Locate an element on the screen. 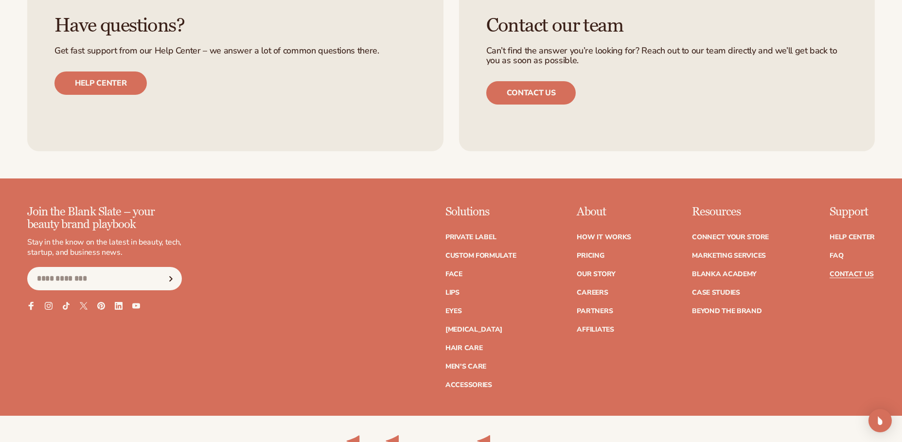  a: Careers is located at coordinates (592, 293).